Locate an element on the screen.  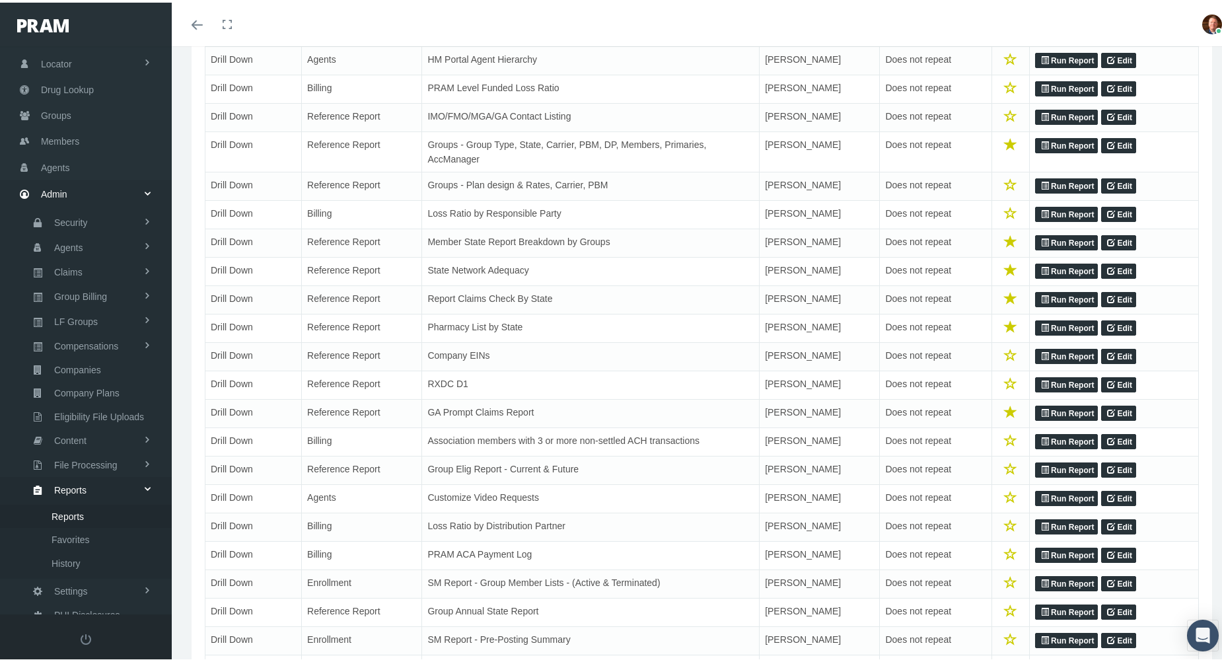
td: Customize Video Requests is located at coordinates (590, 496).